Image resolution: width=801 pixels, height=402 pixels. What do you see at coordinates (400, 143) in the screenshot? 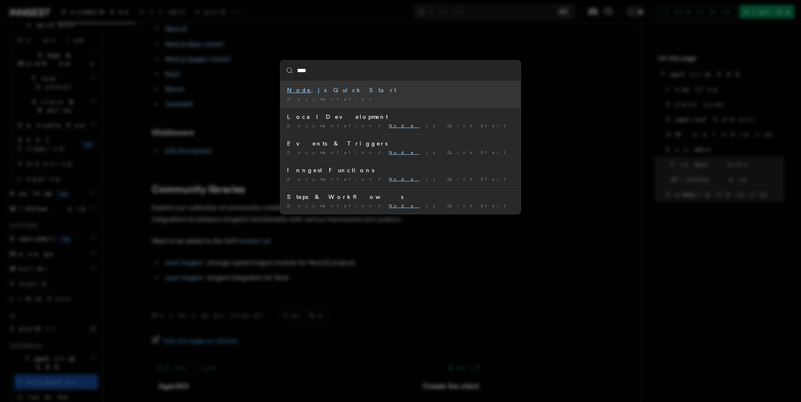
I see `div: Events & Triggers` at bounding box center [400, 143].